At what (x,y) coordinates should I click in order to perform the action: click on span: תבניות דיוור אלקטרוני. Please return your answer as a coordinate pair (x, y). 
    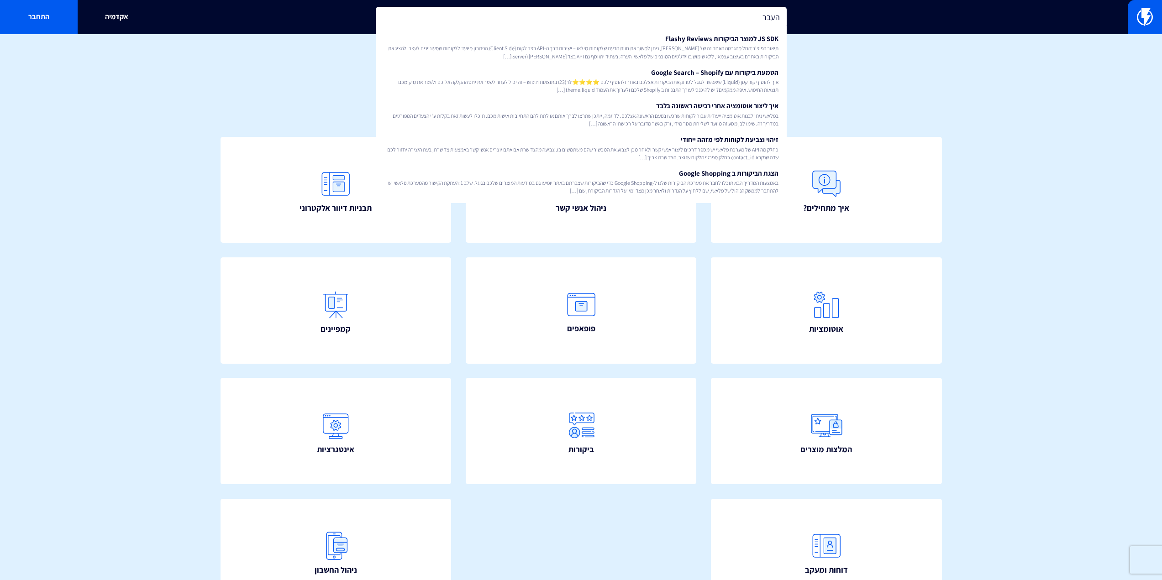
    Looking at the image, I should click on (336, 208).